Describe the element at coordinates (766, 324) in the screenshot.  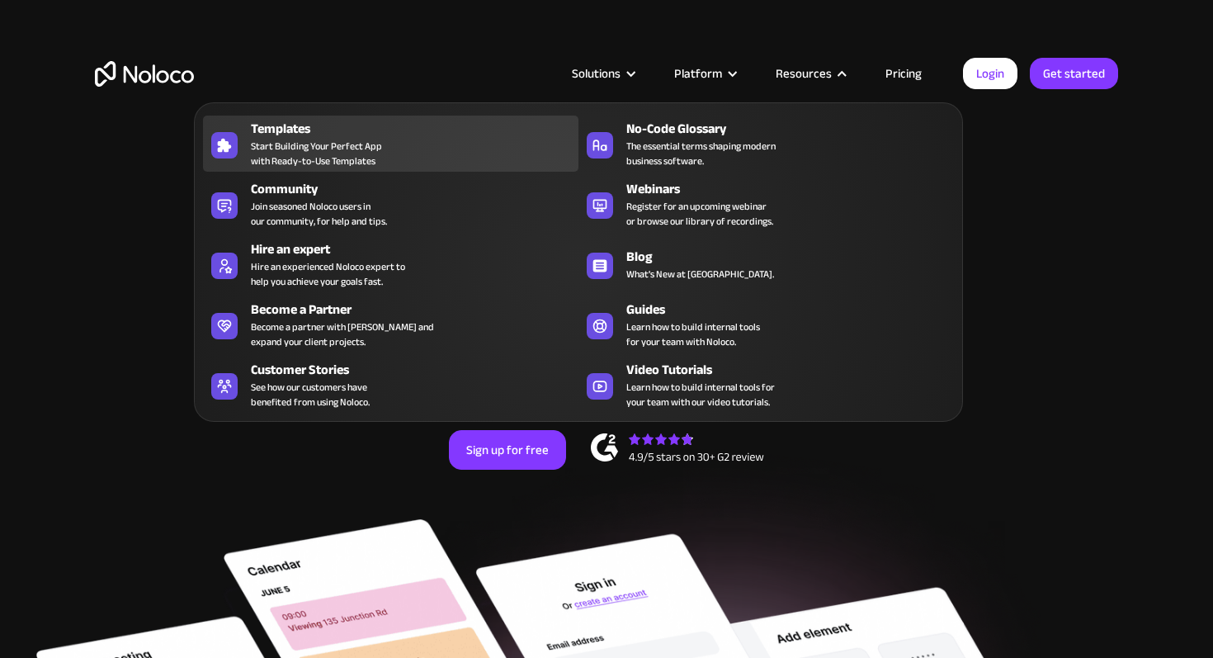
I see `a: GuidesLearn how to build internal toolsfor your team with Noloco.` at that location.